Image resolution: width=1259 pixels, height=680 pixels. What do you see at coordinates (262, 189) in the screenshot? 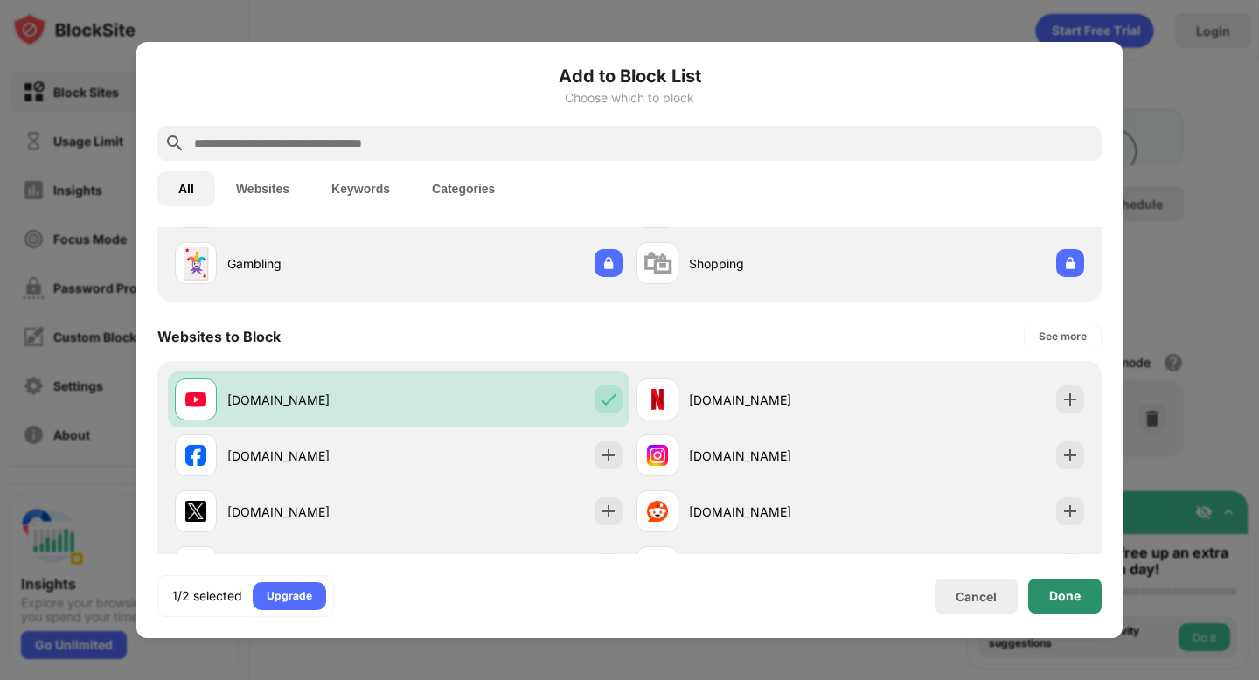
I see `button: Websites` at bounding box center [262, 189].